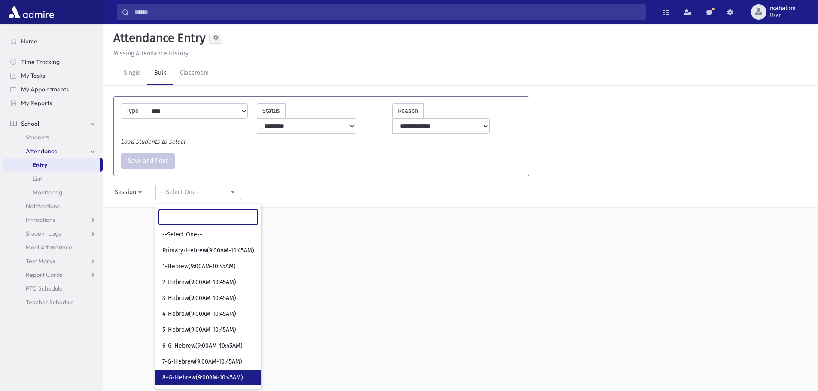 The height and width of the screenshot is (391, 818). I want to click on a: School, so click(53, 124).